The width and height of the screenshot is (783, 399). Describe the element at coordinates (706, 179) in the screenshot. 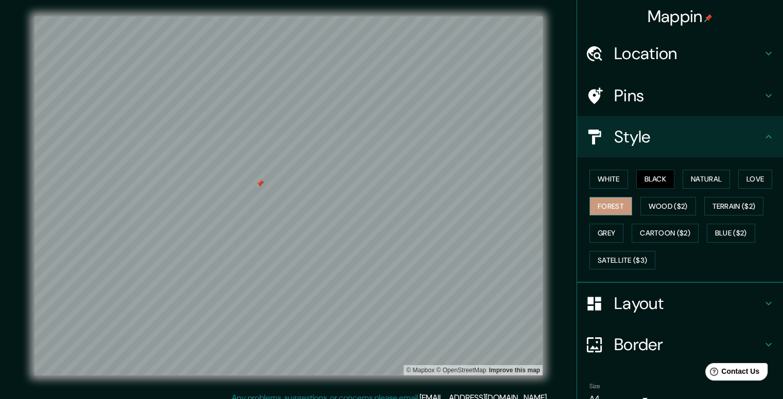

I see `button: Natural` at that location.